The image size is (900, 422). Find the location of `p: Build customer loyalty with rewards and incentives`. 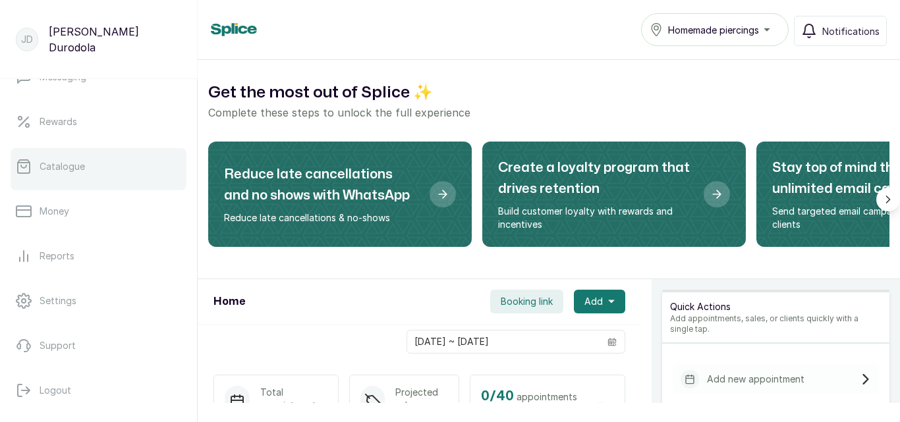

p: Build customer loyalty with rewards and incentives is located at coordinates (596, 218).